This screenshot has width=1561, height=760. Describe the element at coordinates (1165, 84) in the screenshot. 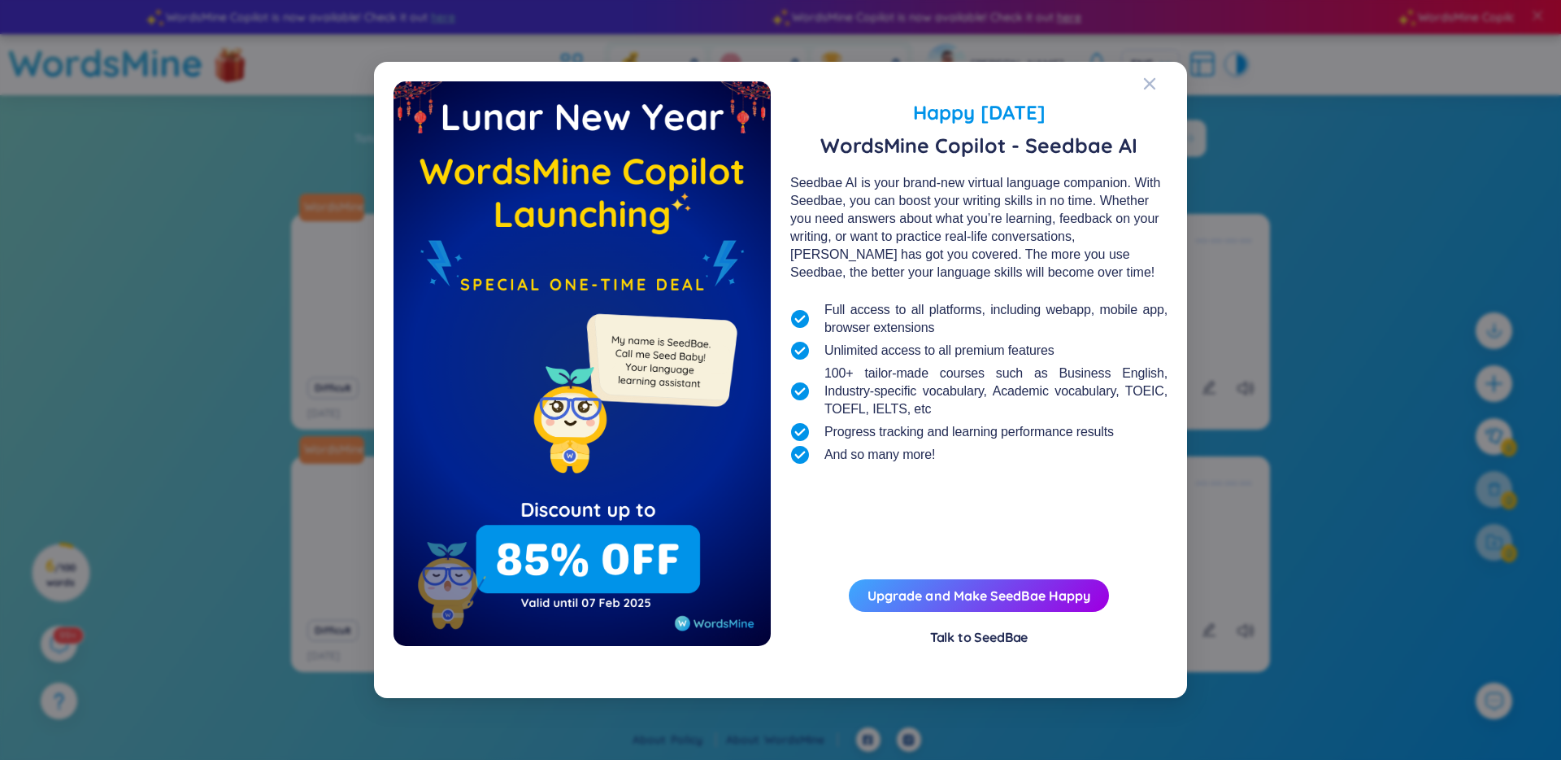

I see `button: Close` at that location.